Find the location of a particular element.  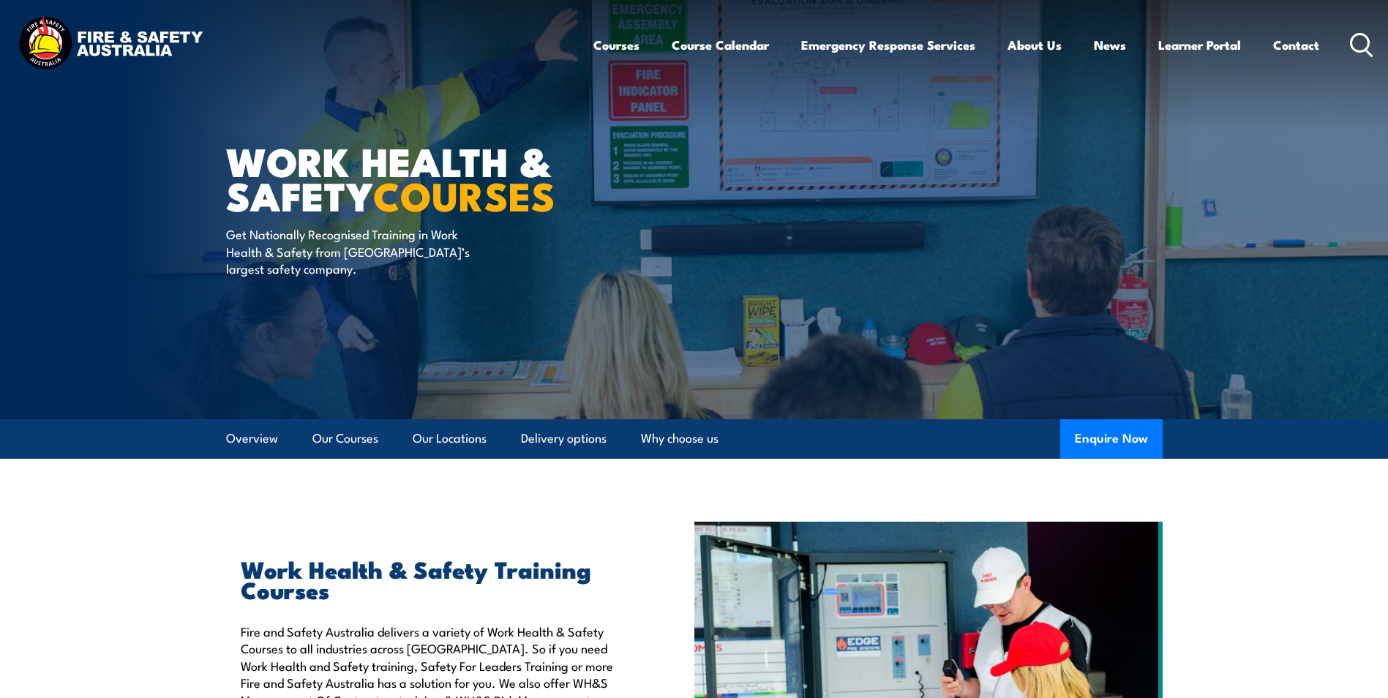

a: Courses is located at coordinates (616, 45).